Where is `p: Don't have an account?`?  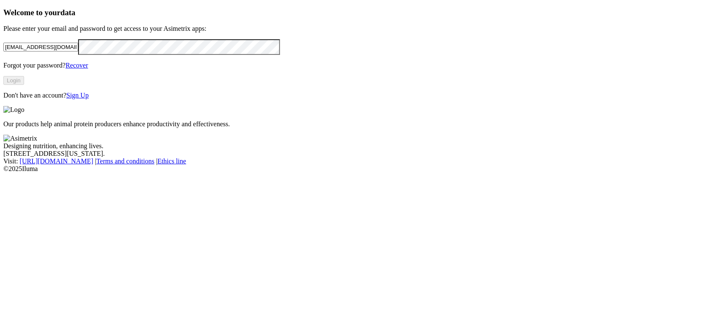 p: Don't have an account? is located at coordinates (360, 95).